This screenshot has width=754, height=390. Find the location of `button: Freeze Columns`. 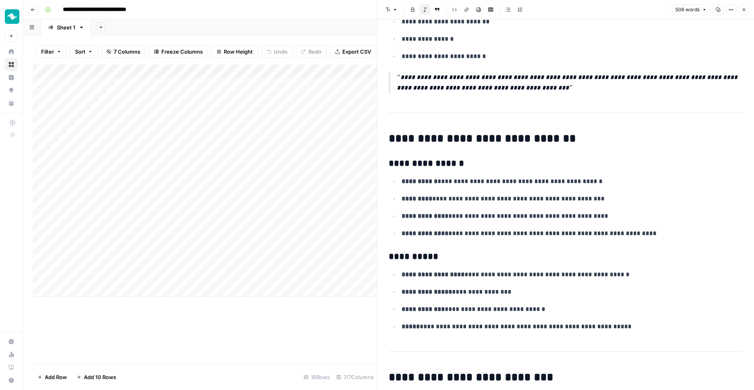

button: Freeze Columns is located at coordinates (178, 52).